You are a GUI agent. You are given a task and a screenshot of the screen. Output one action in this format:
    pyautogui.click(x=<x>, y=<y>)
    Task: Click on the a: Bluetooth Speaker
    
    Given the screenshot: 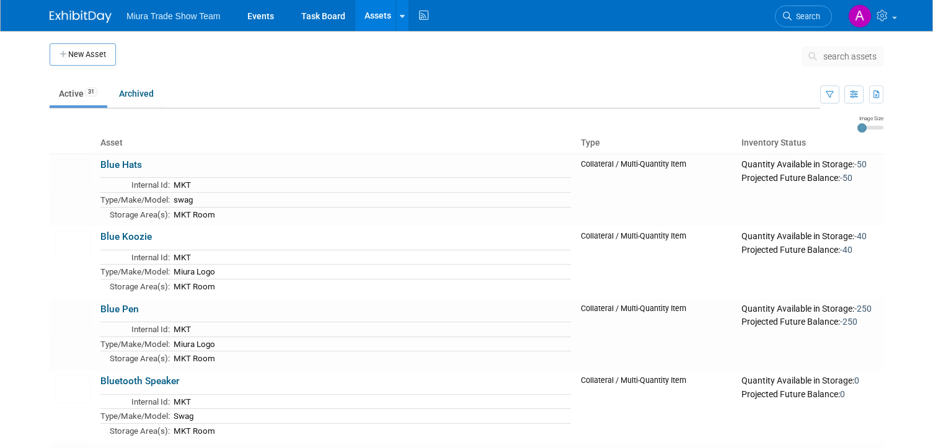 What is the action you would take?
    pyautogui.click(x=139, y=381)
    